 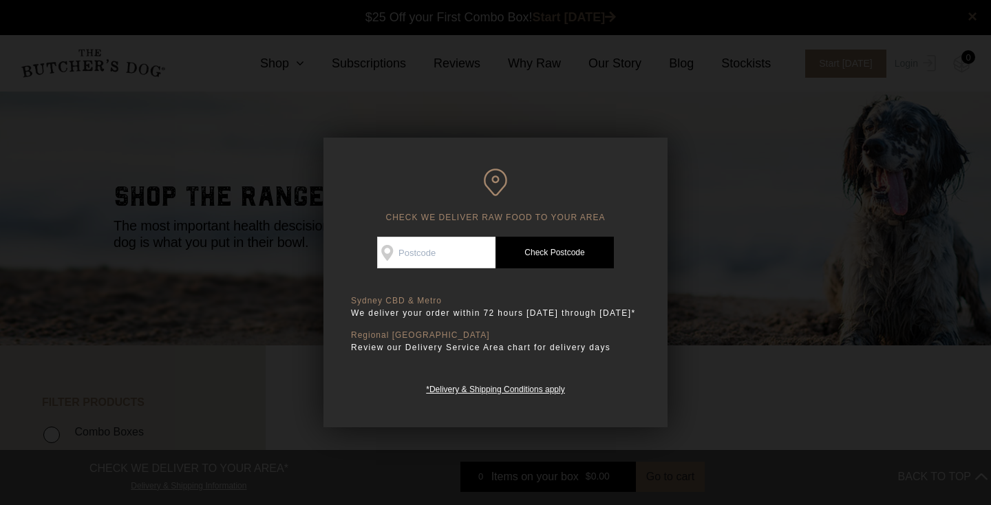 What do you see at coordinates (495, 388) in the screenshot?
I see `a: *Delivery & Shipping Conditions apply` at bounding box center [495, 388].